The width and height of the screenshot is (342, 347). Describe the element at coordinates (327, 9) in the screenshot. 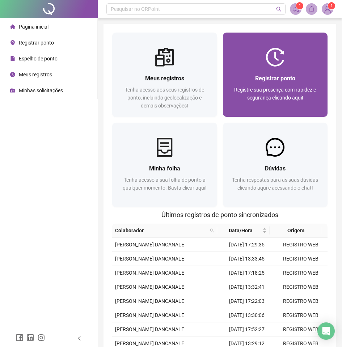

I see `img: 89537` at that location.